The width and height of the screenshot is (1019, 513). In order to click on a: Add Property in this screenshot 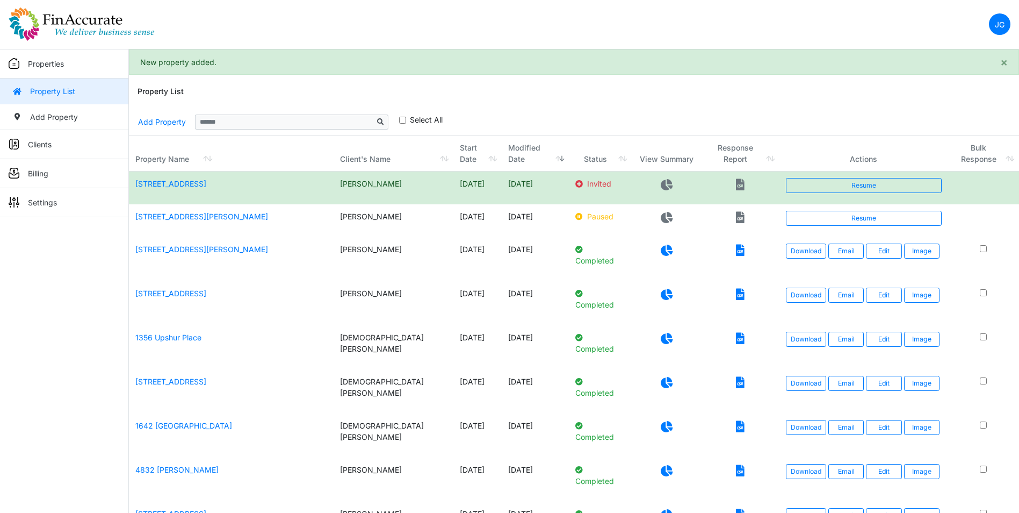, I will do `click(162, 121)`.